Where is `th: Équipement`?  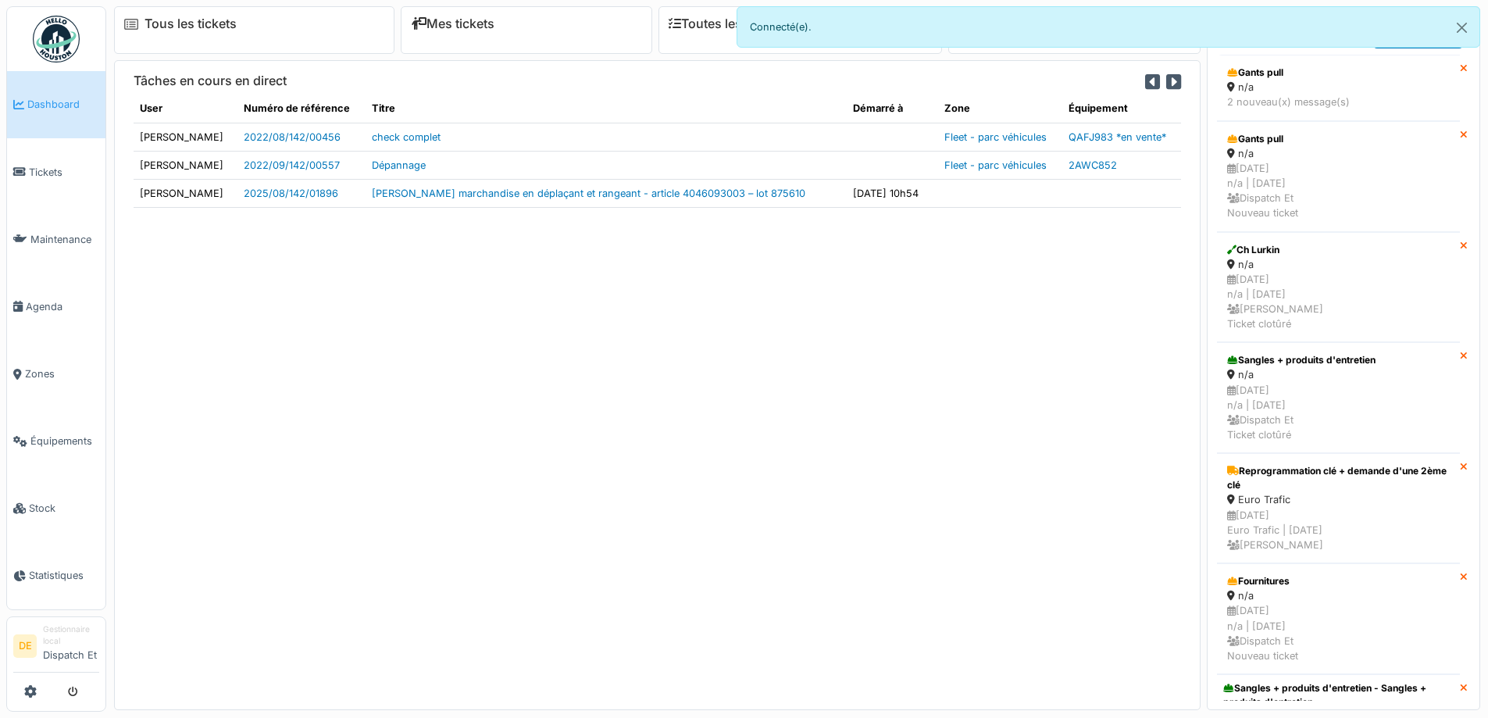
th: Équipement is located at coordinates (1122, 109).